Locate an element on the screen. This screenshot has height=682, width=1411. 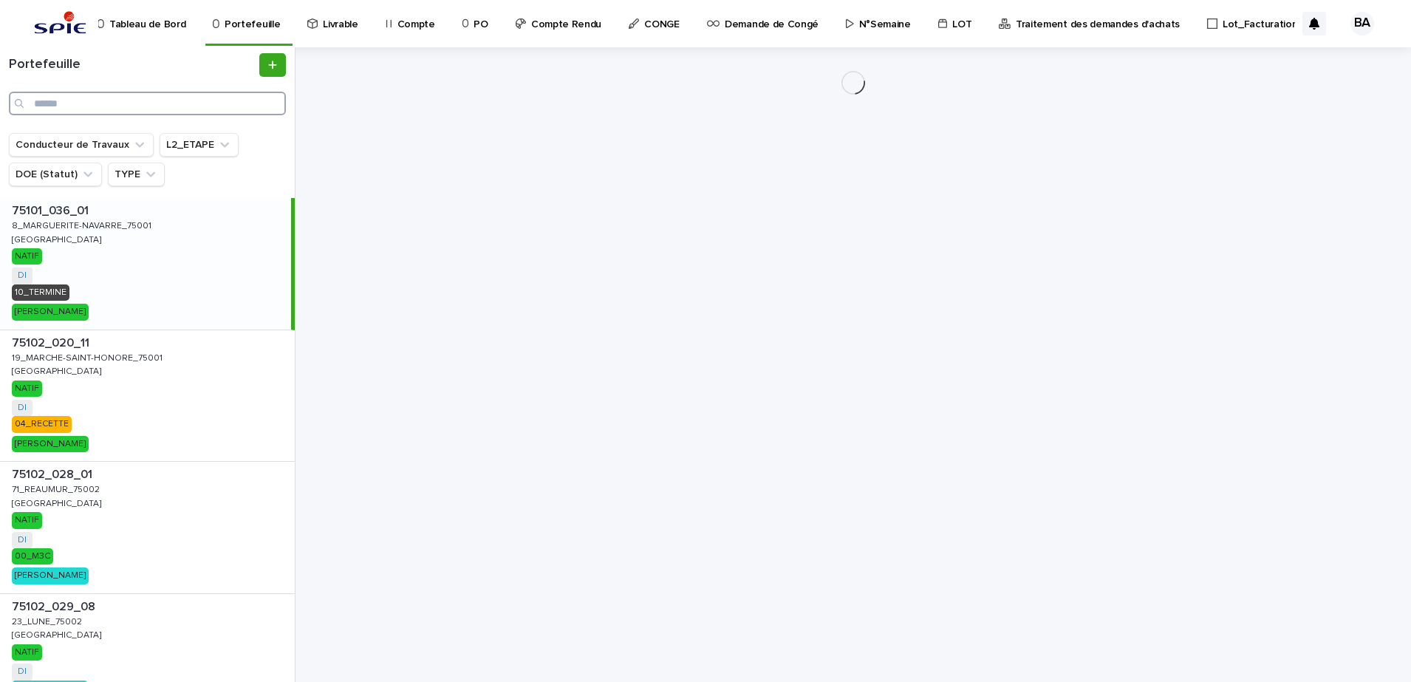
p: 8_MARGUERITE-NAVARRE_75001 is located at coordinates (83, 225).